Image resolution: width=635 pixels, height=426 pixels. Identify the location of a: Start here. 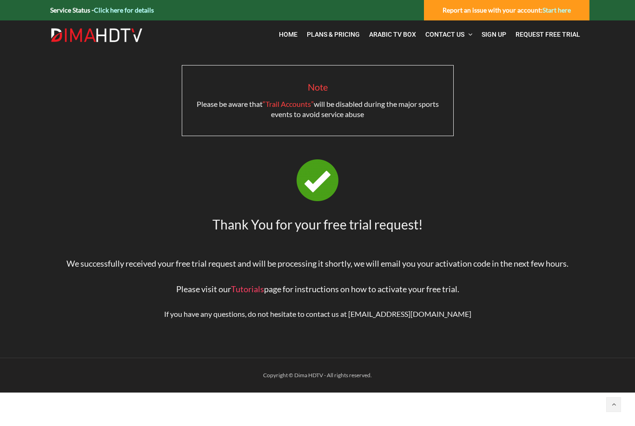
(556, 10).